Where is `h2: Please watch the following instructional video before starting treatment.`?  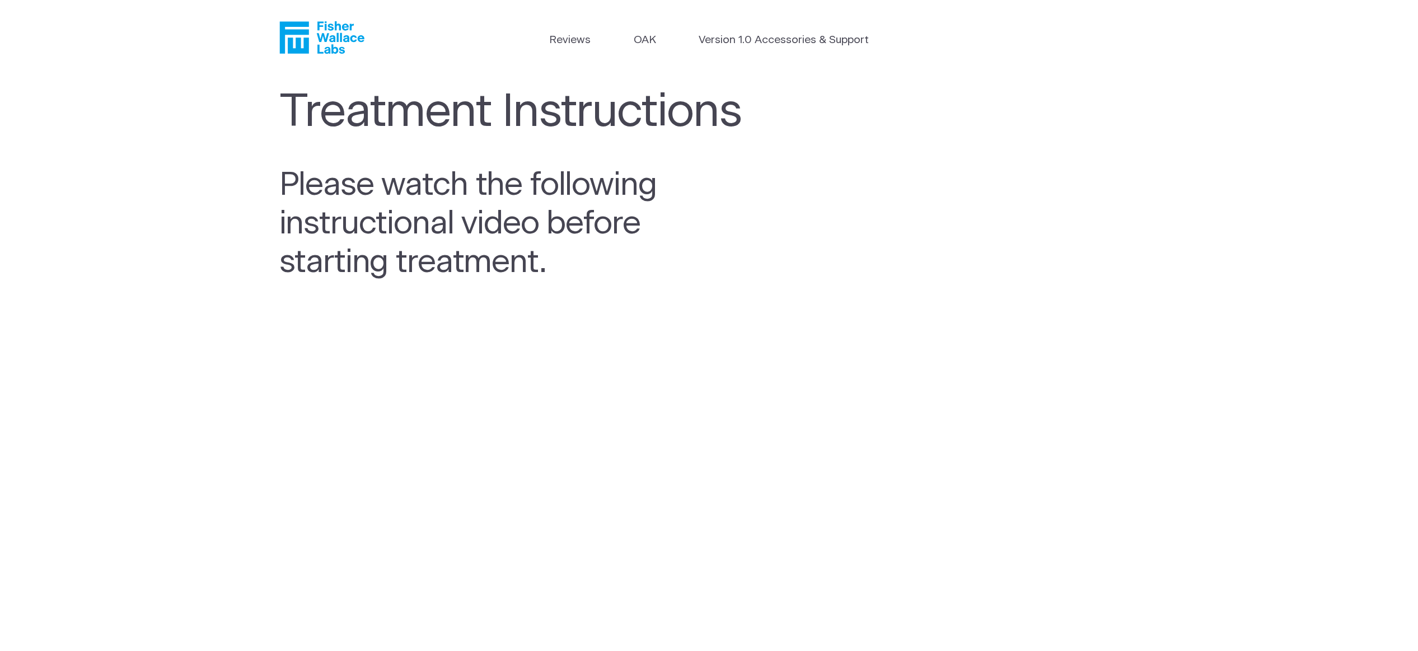
h2: Please watch the following instructional video before starting treatment. is located at coordinates (487, 224).